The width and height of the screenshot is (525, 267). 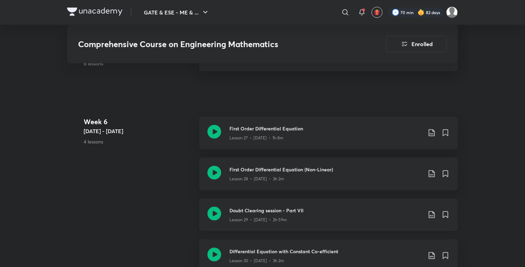 What do you see at coordinates (139, 63) in the screenshot?
I see `p: 6 lessons` at bounding box center [139, 63].